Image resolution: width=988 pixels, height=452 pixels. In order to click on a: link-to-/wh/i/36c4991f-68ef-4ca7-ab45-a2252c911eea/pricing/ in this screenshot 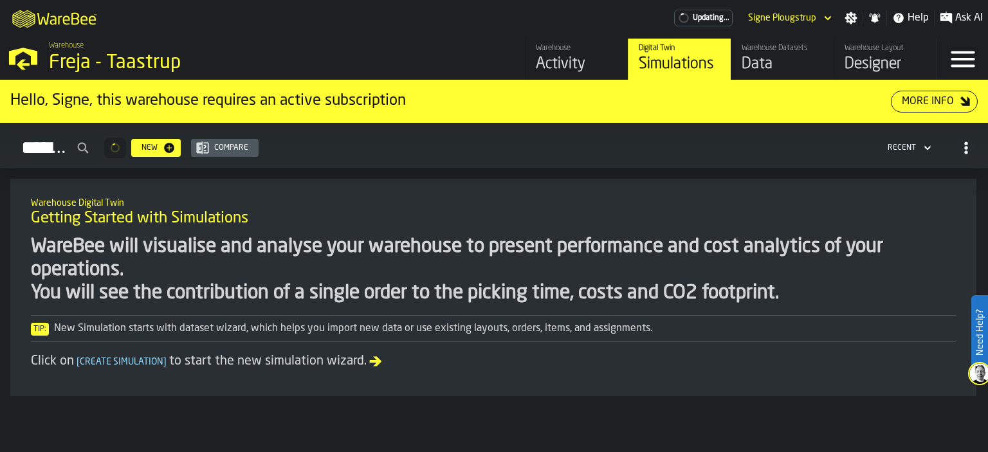, I will do `click(703, 18)`.